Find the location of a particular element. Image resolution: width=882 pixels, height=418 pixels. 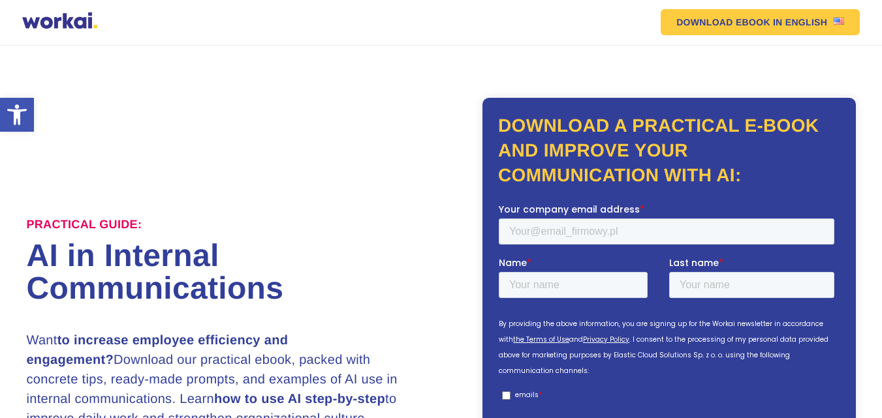

a: Privacy Policy is located at coordinates (107, 136).